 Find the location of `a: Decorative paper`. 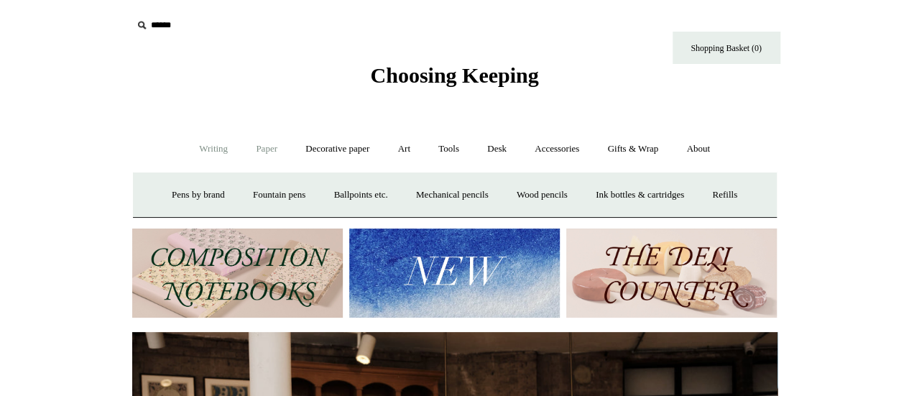

a: Decorative paper is located at coordinates (337, 149).